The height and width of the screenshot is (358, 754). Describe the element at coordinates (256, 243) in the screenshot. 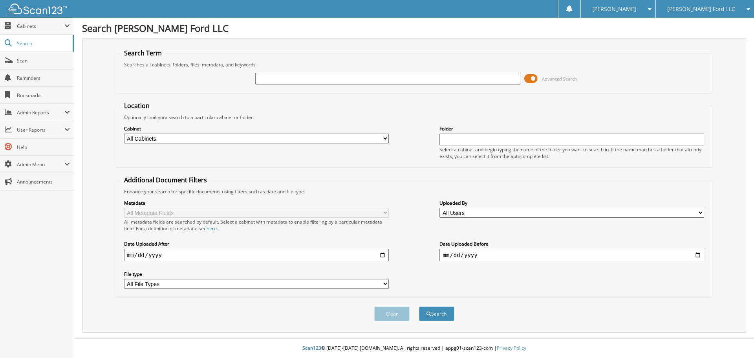

I see `label: Date Uploaded After` at that location.